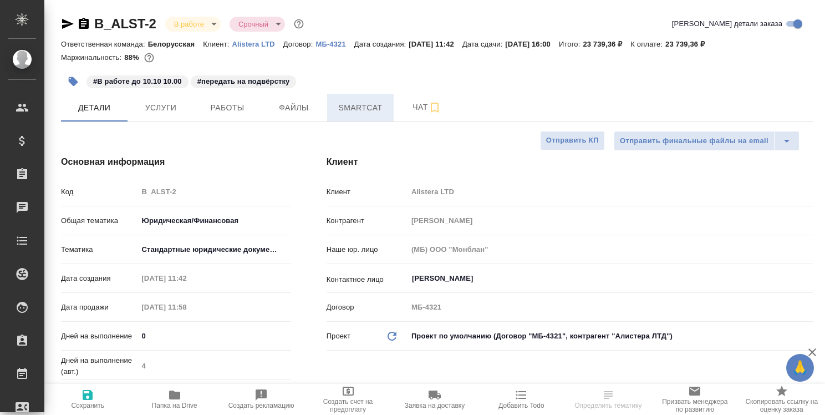  I want to click on button: Скопировать ссылку для ЯМессенджера, so click(68, 24).